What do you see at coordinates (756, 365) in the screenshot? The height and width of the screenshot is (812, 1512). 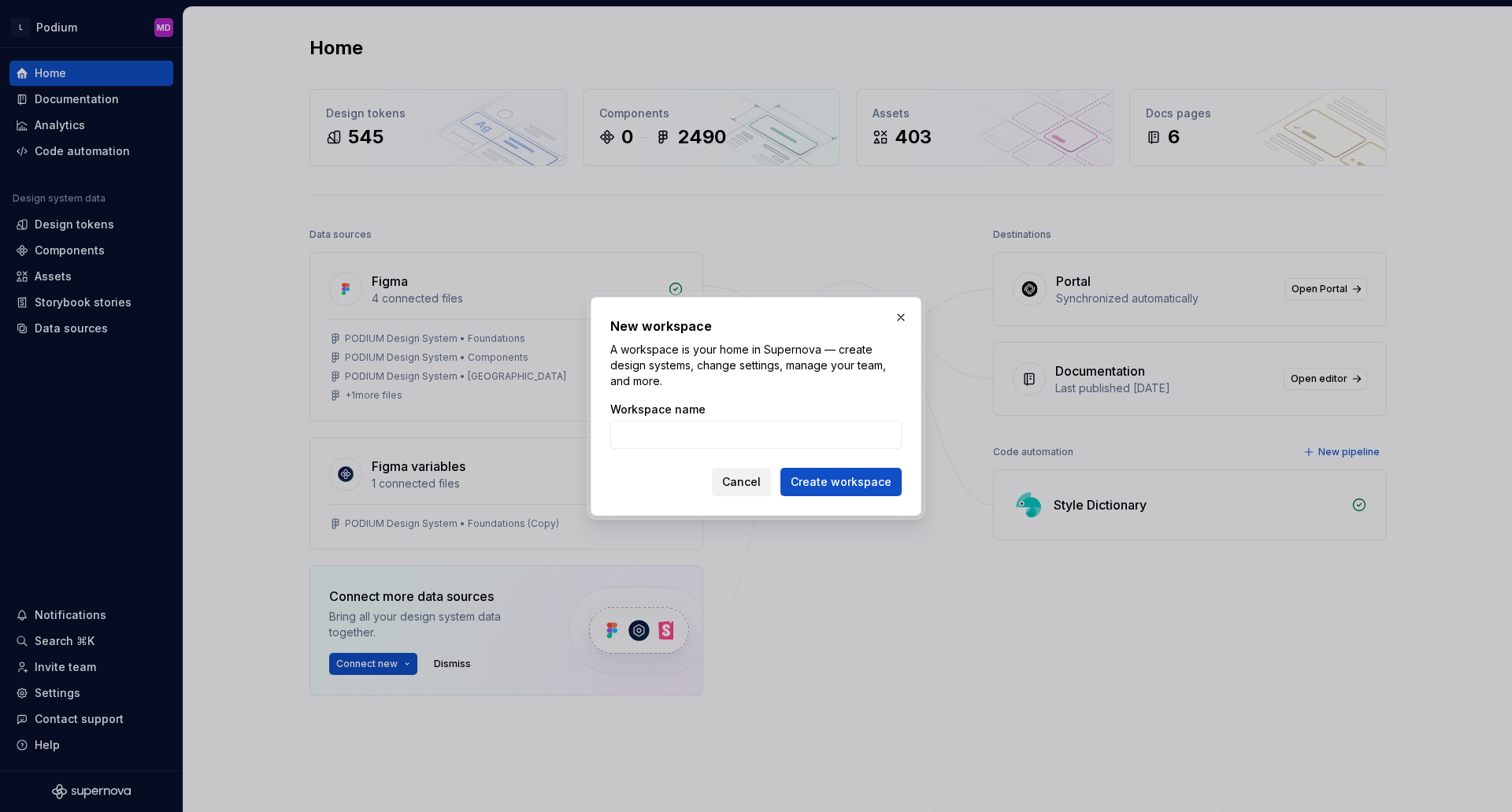 I see `p: A workspace is your home in Supernova — create design systems, change settings, manage your team,...` at bounding box center [756, 365].